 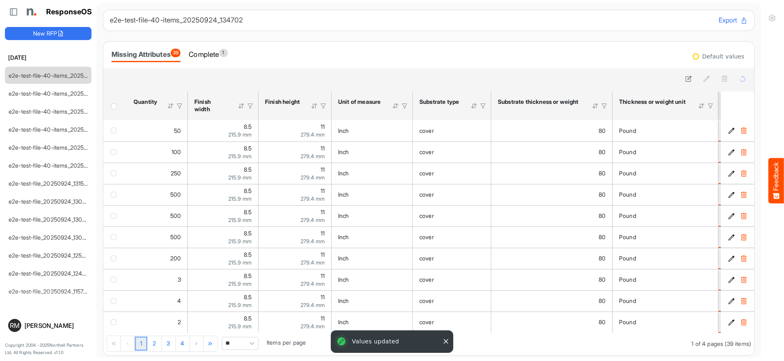 What do you see at coordinates (223, 53) in the screenshot?
I see `span: 1` at bounding box center [223, 53].